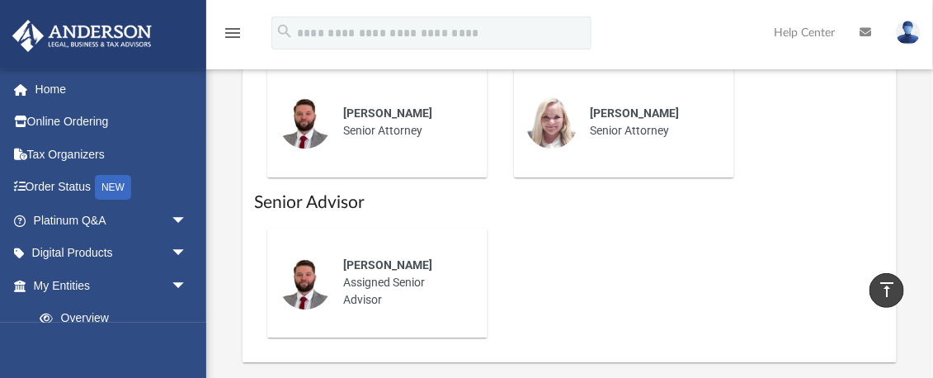 This screenshot has width=933, height=378. I want to click on a: Home, so click(111, 89).